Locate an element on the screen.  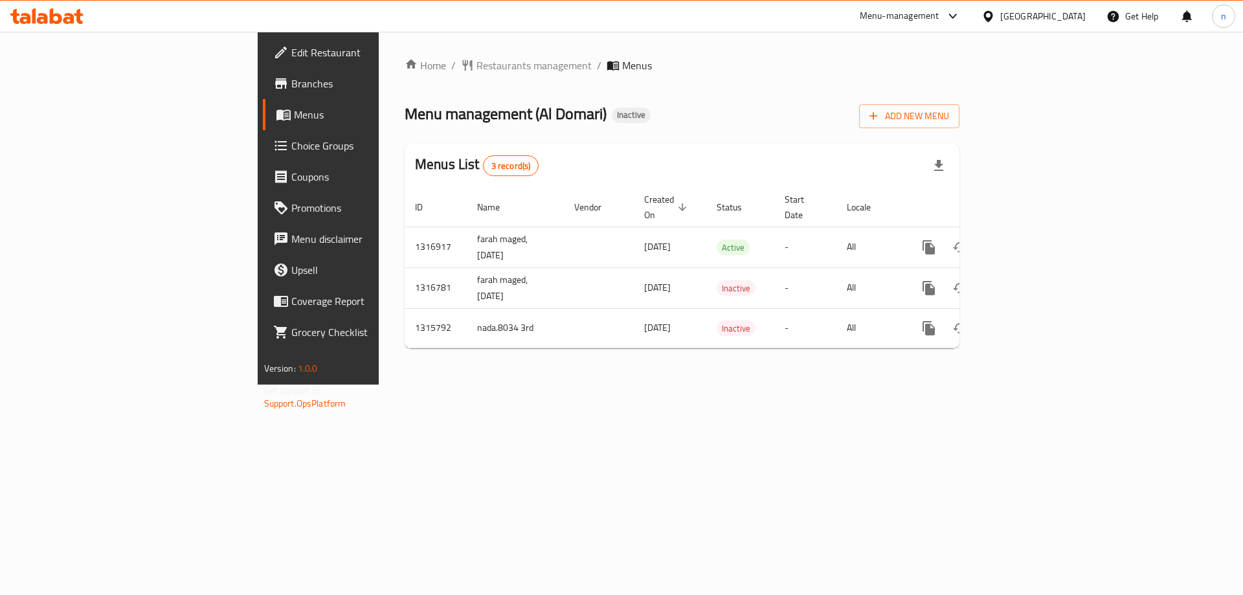
span: Version: is located at coordinates (280, 368).